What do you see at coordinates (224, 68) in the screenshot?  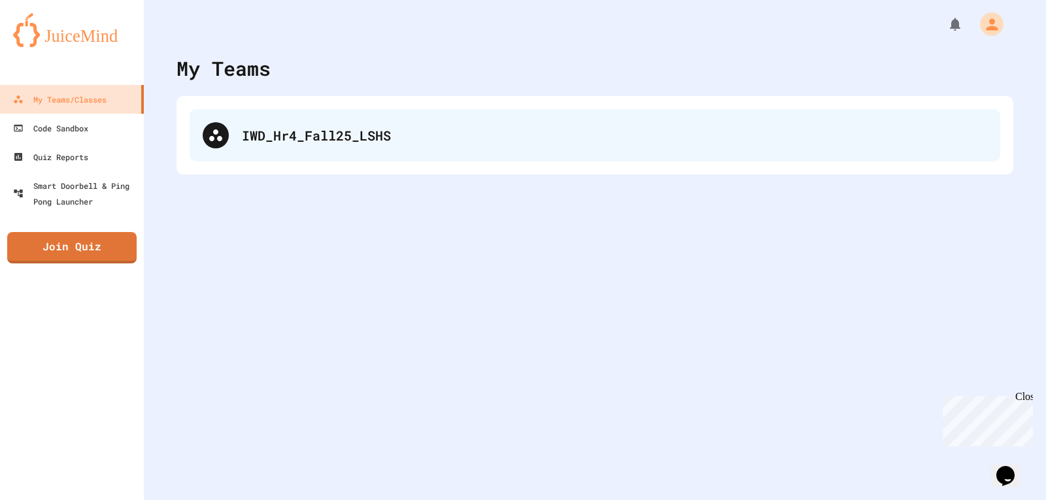 I see `div: My Teams` at bounding box center [224, 68].